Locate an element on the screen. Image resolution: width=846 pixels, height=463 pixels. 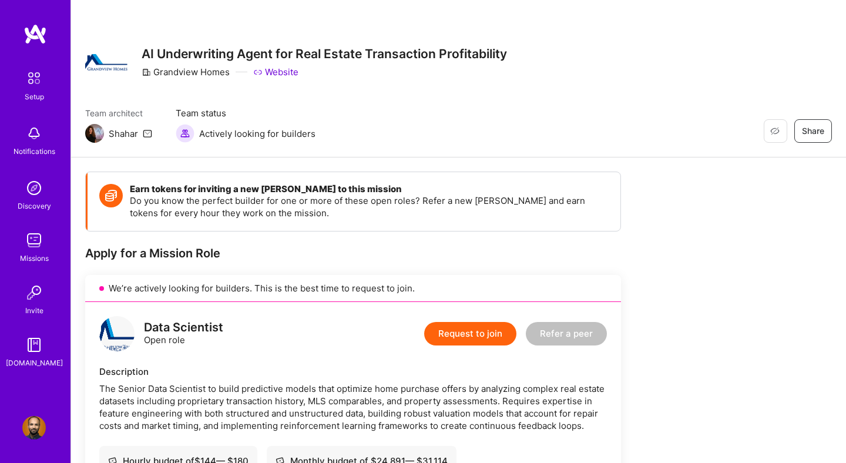
span: Share is located at coordinates (813, 131).